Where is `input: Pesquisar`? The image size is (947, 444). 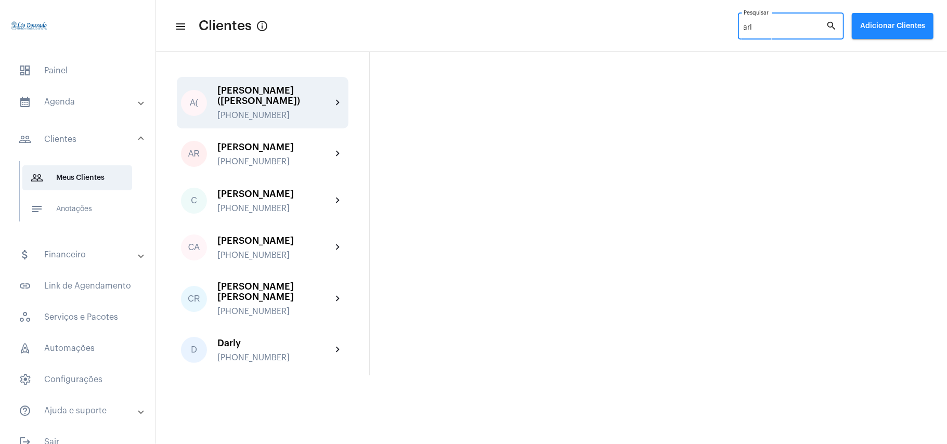
input: Pesquisar is located at coordinates (785, 28).